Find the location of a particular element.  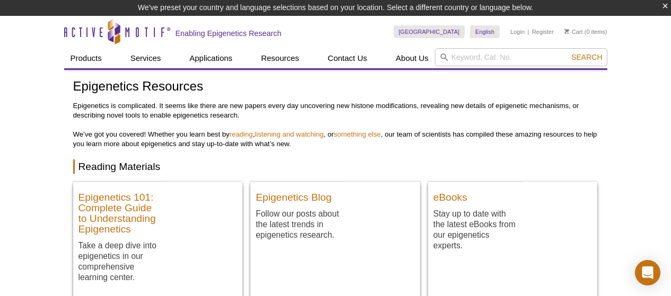

h3: Epigenetics Blog is located at coordinates (297, 195).